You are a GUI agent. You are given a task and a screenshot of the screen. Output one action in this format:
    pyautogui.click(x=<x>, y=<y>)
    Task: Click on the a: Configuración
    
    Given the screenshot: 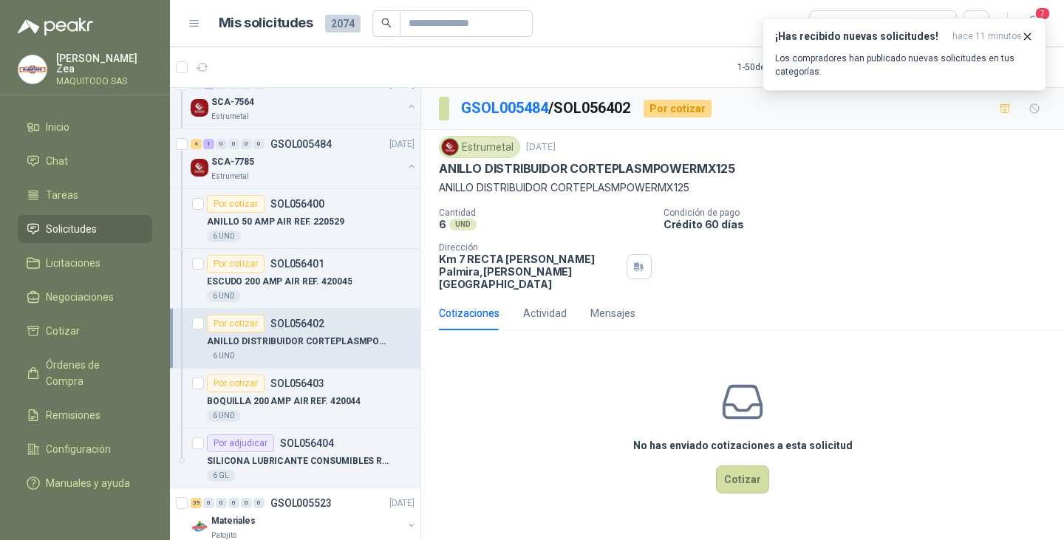 What is the action you would take?
    pyautogui.click(x=85, y=449)
    